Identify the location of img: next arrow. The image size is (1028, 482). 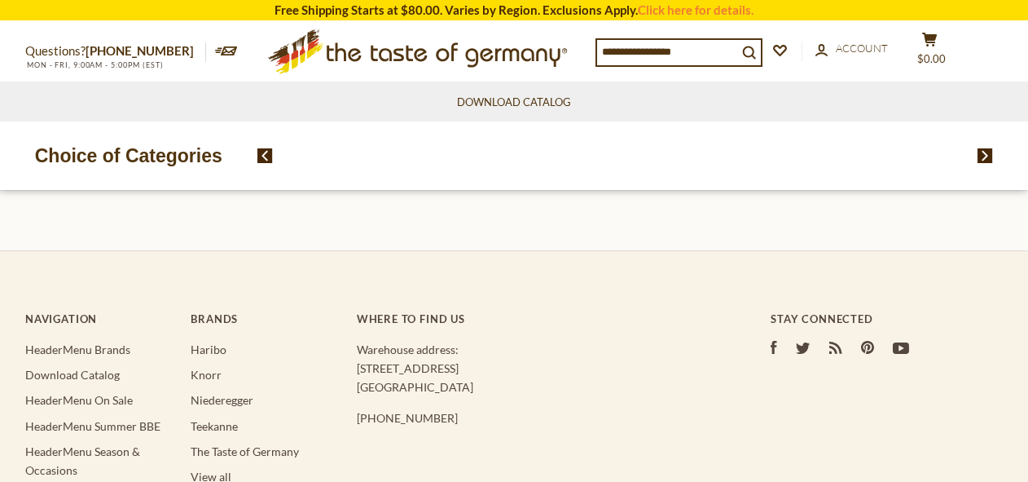
(985, 156).